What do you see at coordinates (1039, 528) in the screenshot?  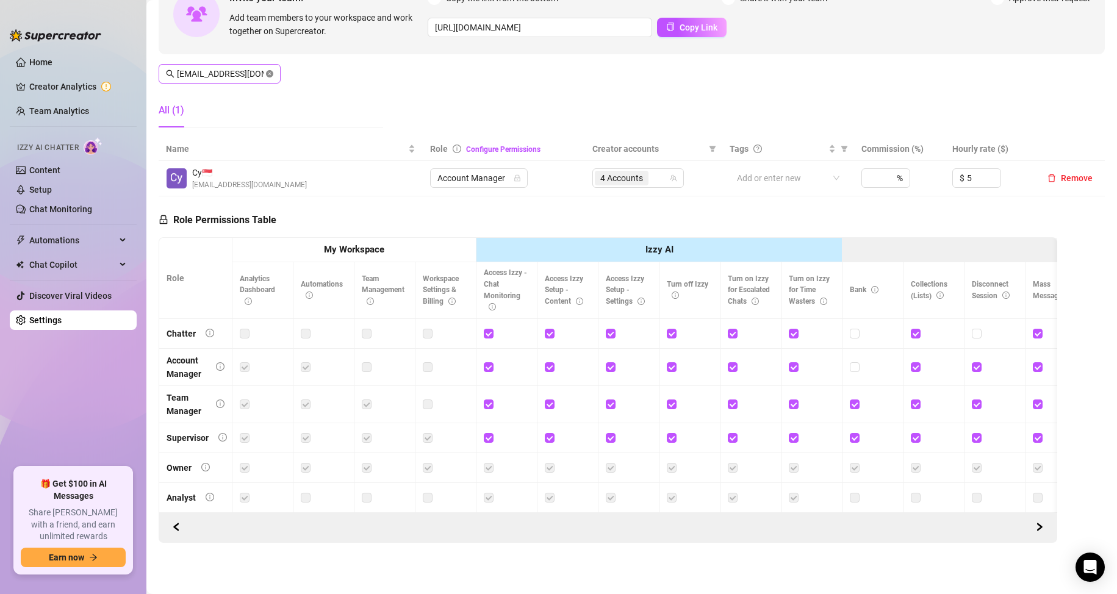 I see `button: Scroll Backward` at bounding box center [1039, 528].